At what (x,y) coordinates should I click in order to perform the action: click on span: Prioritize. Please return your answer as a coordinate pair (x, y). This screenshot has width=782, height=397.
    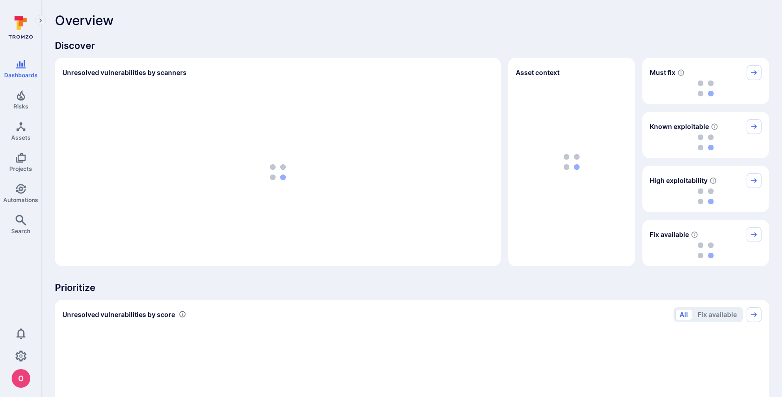
    Looking at the image, I should click on (412, 288).